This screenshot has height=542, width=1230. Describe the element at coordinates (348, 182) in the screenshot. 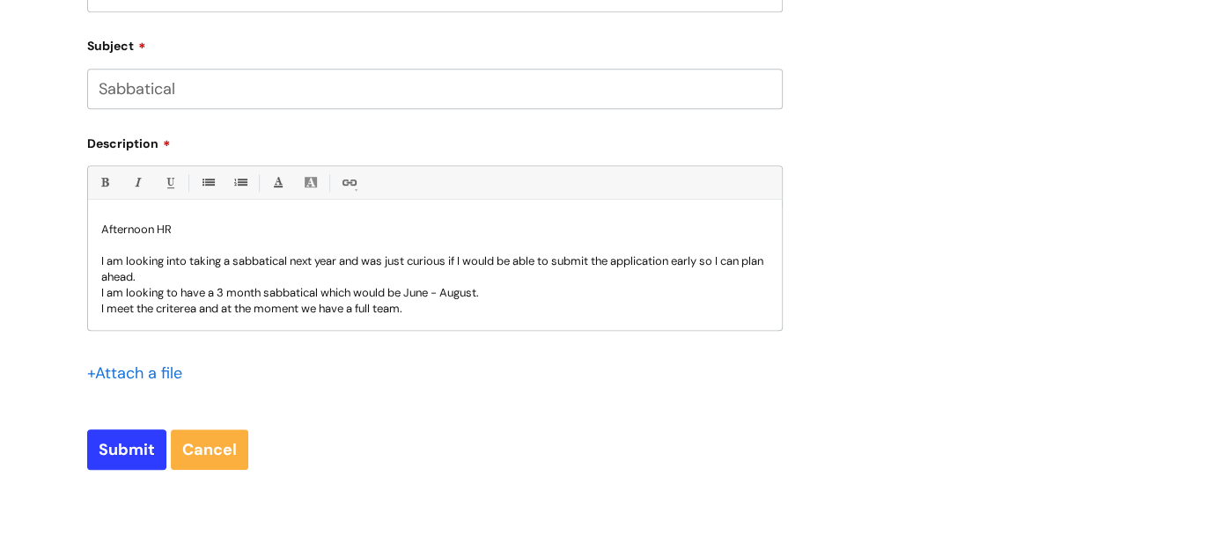

I see `a: Link` at that location.